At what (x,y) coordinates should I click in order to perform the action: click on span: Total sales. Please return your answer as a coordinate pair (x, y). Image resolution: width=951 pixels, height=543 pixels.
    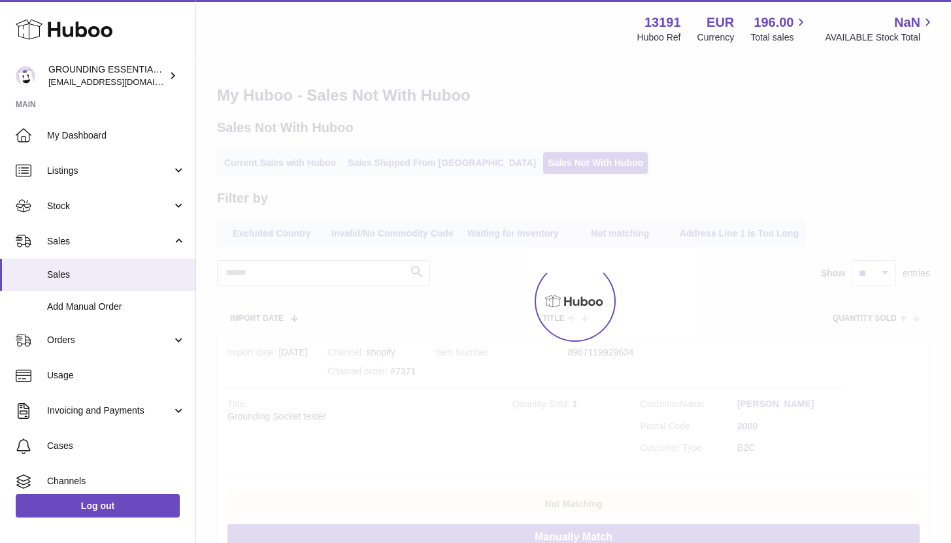
    Looking at the image, I should click on (779, 37).